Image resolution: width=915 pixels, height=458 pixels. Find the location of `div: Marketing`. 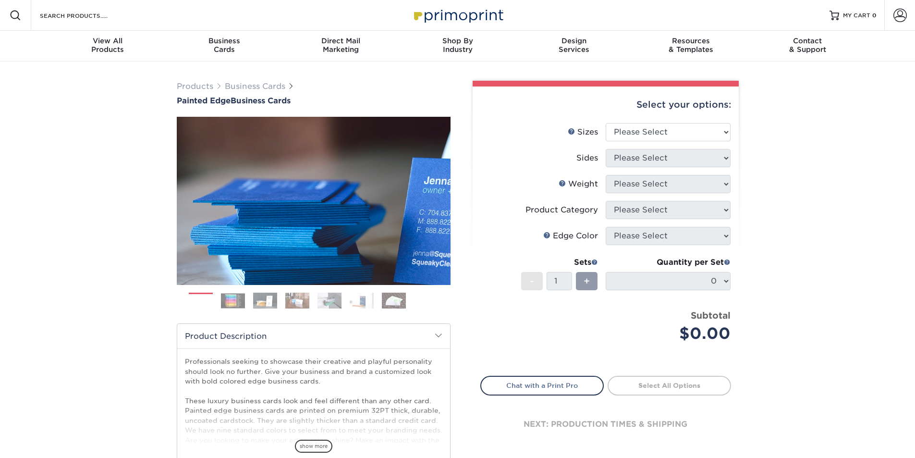

div: Marketing is located at coordinates (340, 45).